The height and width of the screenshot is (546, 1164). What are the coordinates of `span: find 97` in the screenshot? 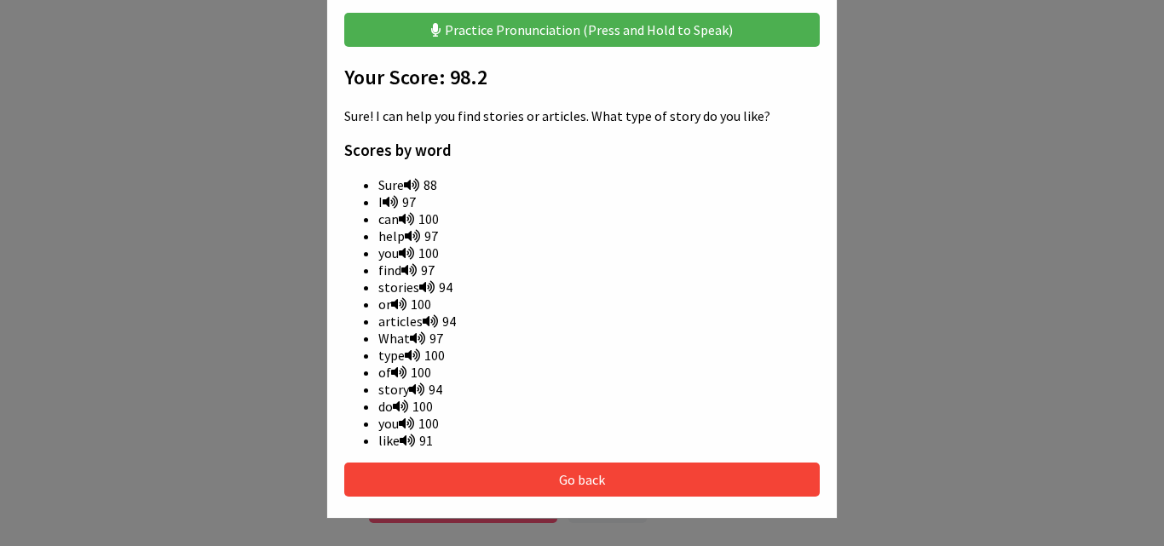 It's located at (406, 270).